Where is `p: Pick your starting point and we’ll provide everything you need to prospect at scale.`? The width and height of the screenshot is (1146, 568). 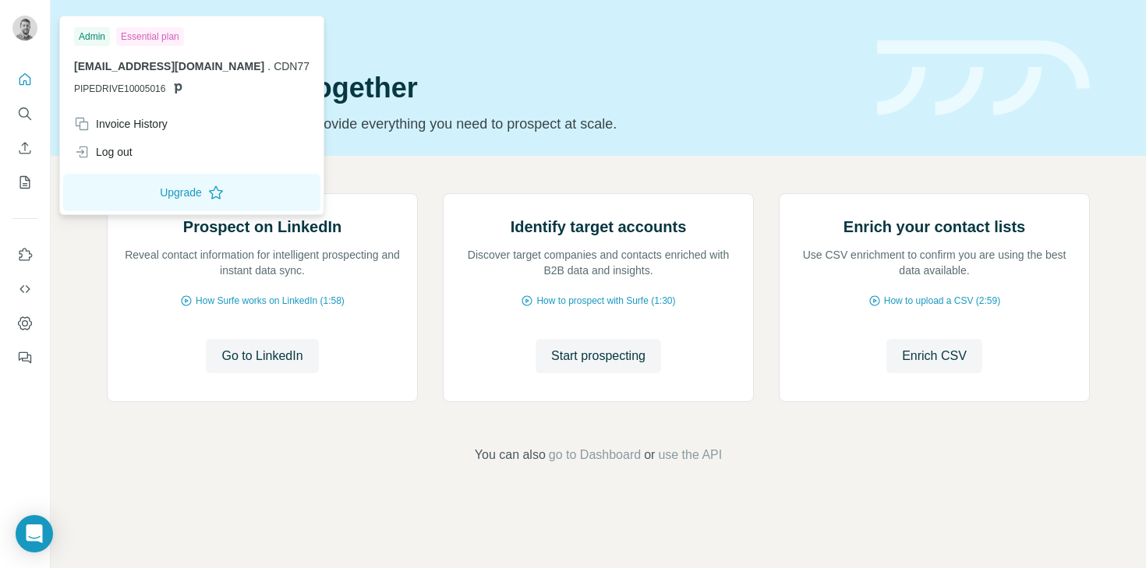
p: Pick your starting point and we’ll provide everything you need to prospect at scale. is located at coordinates (483, 124).